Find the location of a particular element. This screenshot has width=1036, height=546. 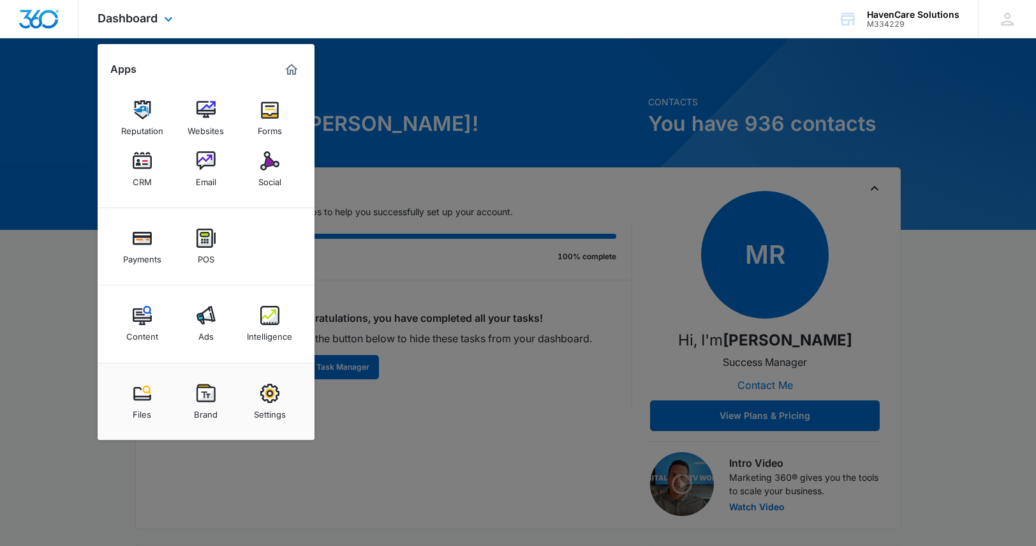

span: Dashboard is located at coordinates (128, 18).